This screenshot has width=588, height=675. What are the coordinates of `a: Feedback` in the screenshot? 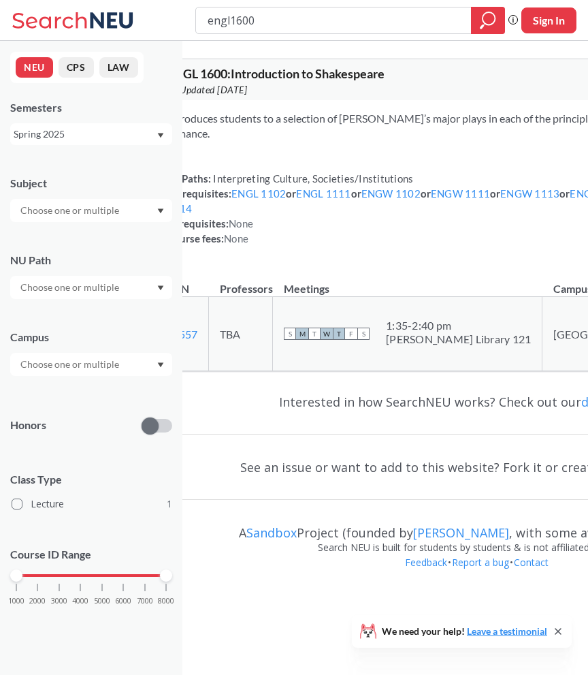 It's located at (426, 562).